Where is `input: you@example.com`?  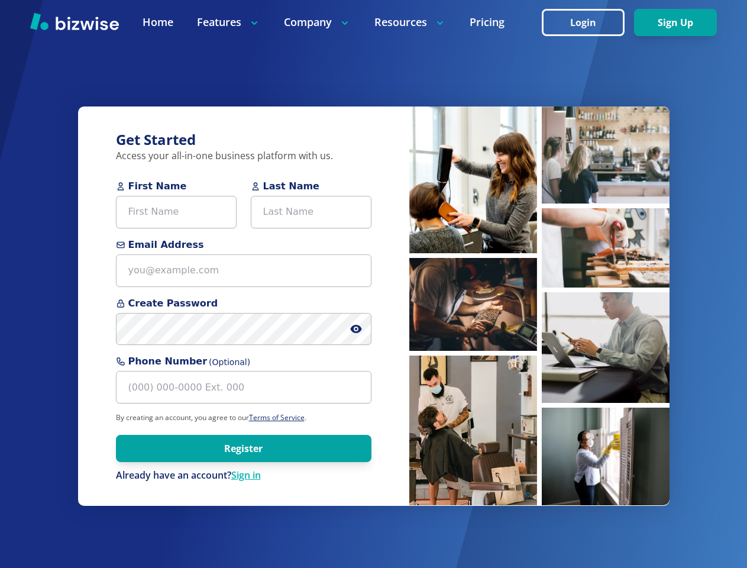
input: you@example.com is located at coordinates (244, 270).